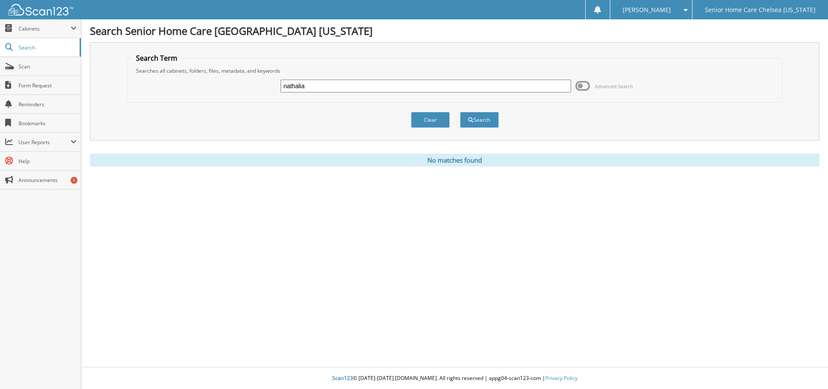 The height and width of the screenshot is (389, 828). What do you see at coordinates (454, 160) in the screenshot?
I see `div: No matches found` at bounding box center [454, 160].